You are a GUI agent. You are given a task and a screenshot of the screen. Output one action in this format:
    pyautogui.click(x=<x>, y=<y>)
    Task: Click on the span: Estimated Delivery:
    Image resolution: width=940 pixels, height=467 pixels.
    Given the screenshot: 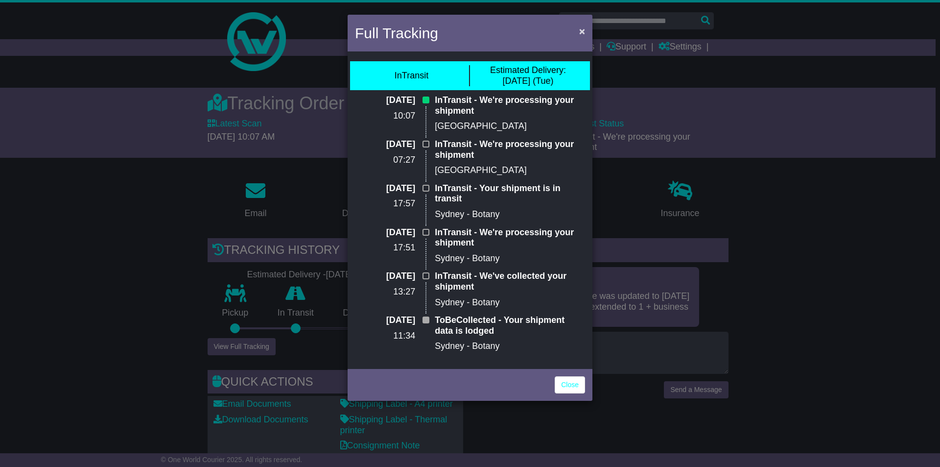 What is the action you would take?
    pyautogui.click(x=528, y=70)
    